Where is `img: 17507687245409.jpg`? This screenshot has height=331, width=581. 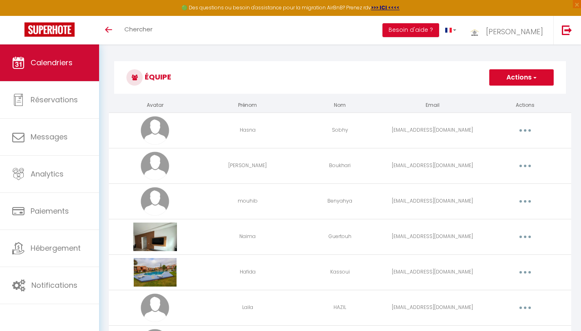
img: 17507687245409.jpg is located at coordinates (155, 272).